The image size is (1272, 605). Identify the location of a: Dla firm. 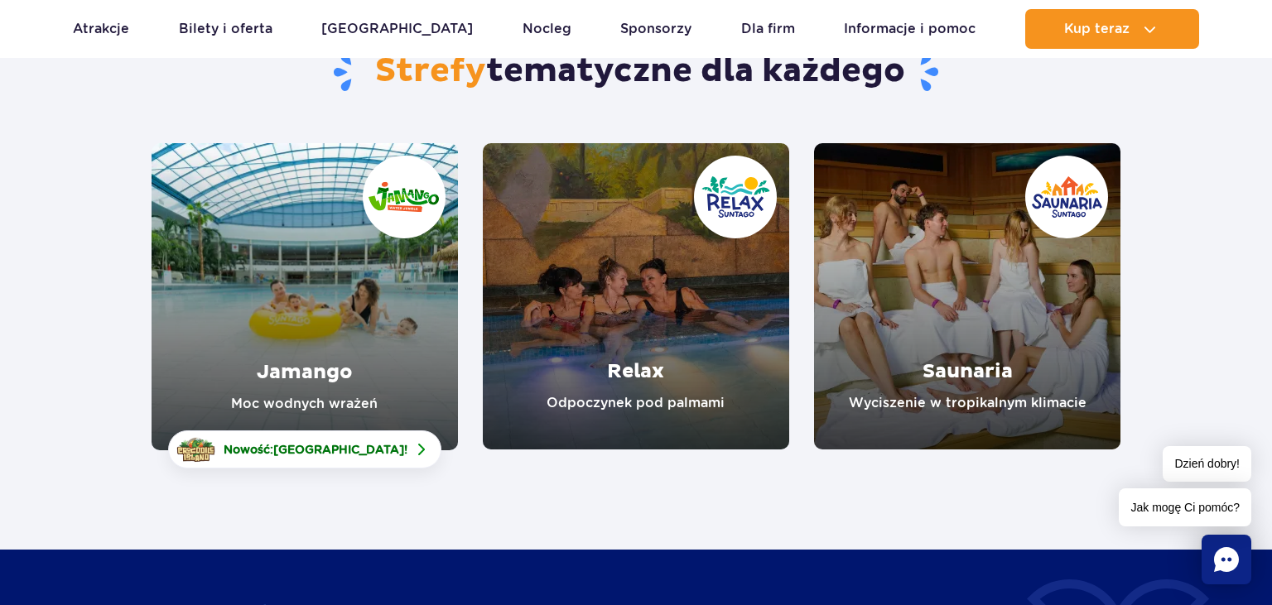
(768, 29).